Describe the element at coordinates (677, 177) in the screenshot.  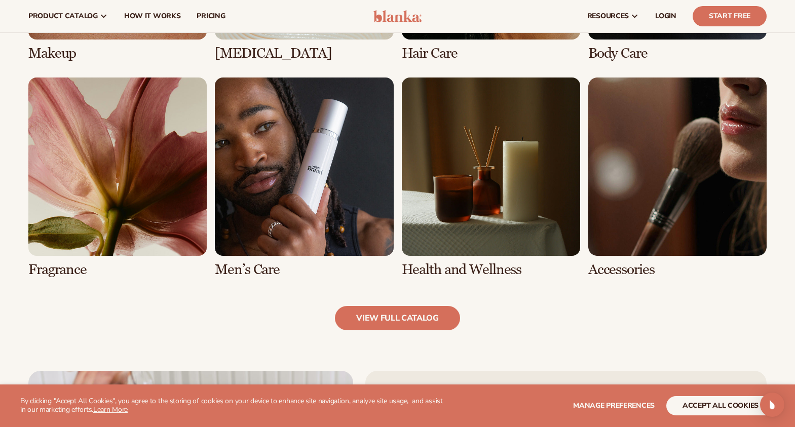
I see `div: 8 / 8` at that location.